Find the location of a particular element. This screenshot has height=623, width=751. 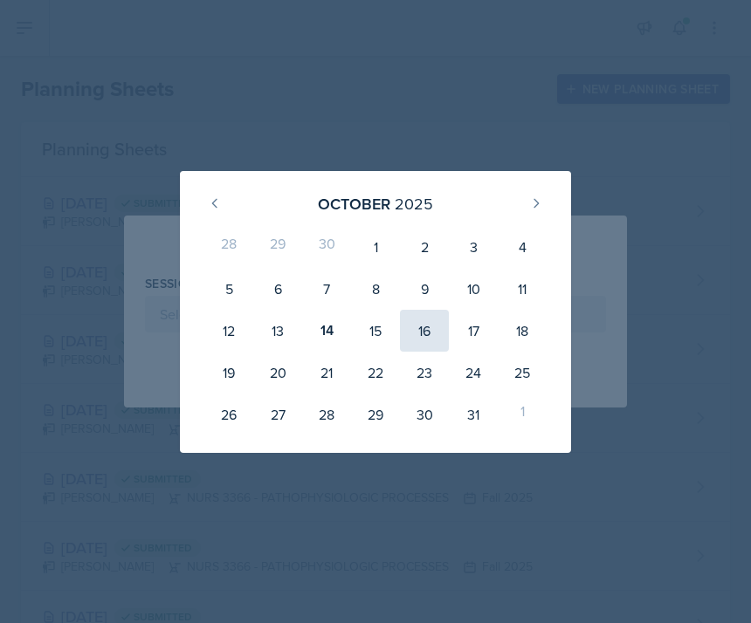

div: 8 is located at coordinates (375, 289).